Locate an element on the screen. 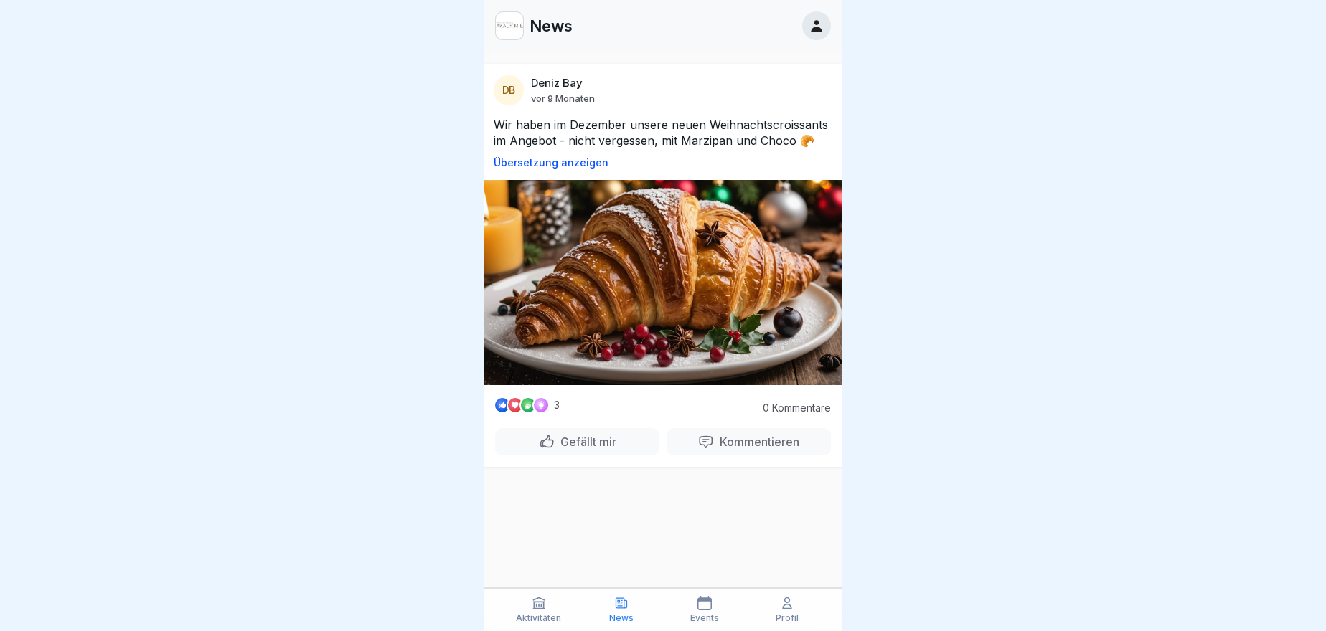 This screenshot has width=1326, height=631. p: Aktivitäten is located at coordinates (538, 618).